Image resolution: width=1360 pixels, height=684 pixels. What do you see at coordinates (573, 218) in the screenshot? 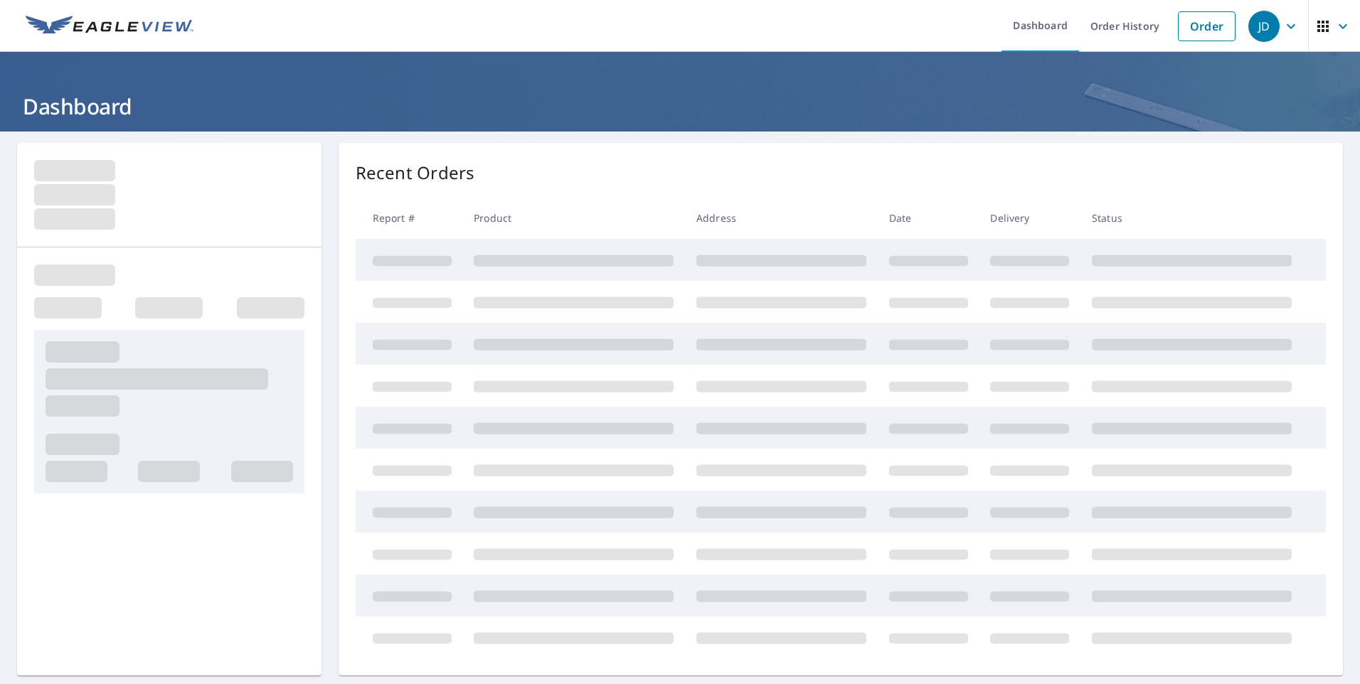
I see `th: Product` at bounding box center [573, 218].